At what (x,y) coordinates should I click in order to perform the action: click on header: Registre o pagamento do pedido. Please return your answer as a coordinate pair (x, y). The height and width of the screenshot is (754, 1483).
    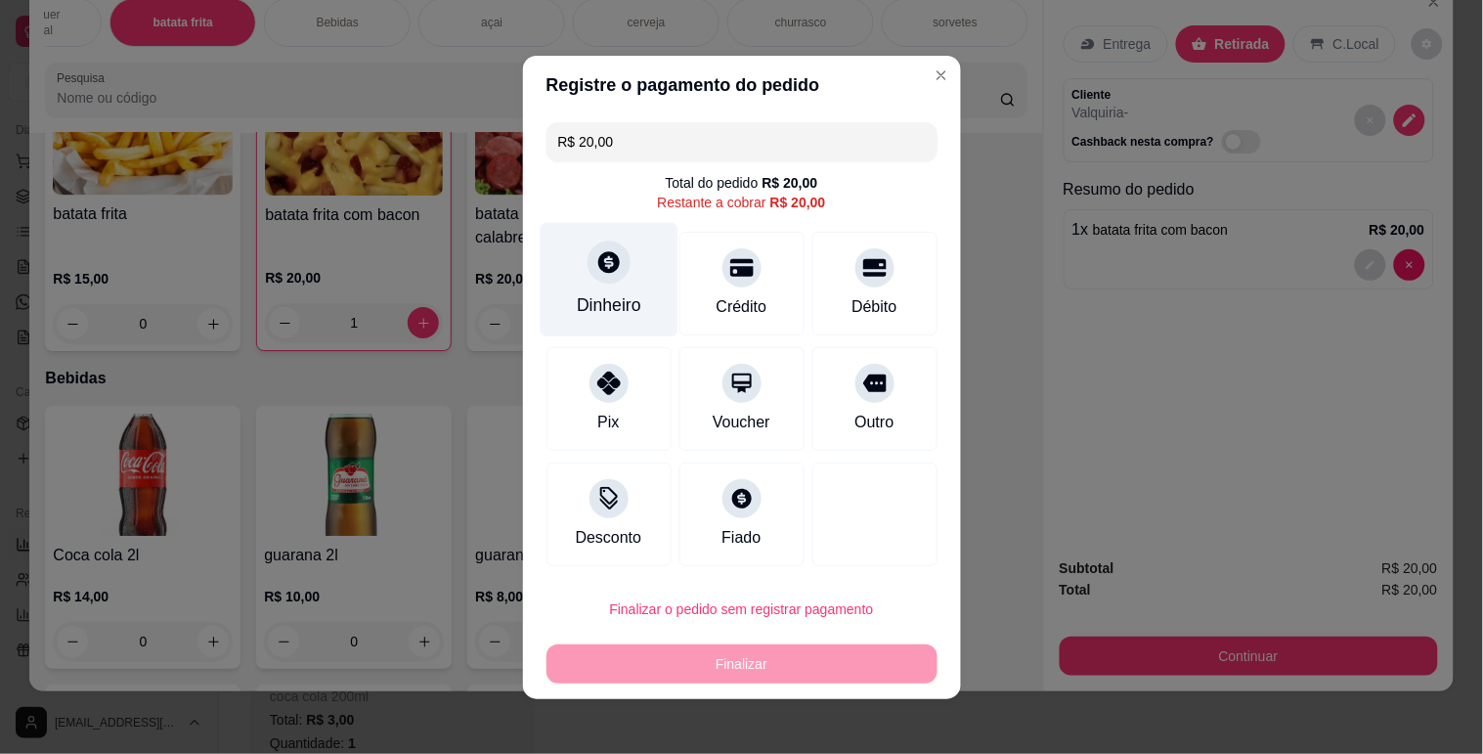
    Looking at the image, I should click on (742, 85).